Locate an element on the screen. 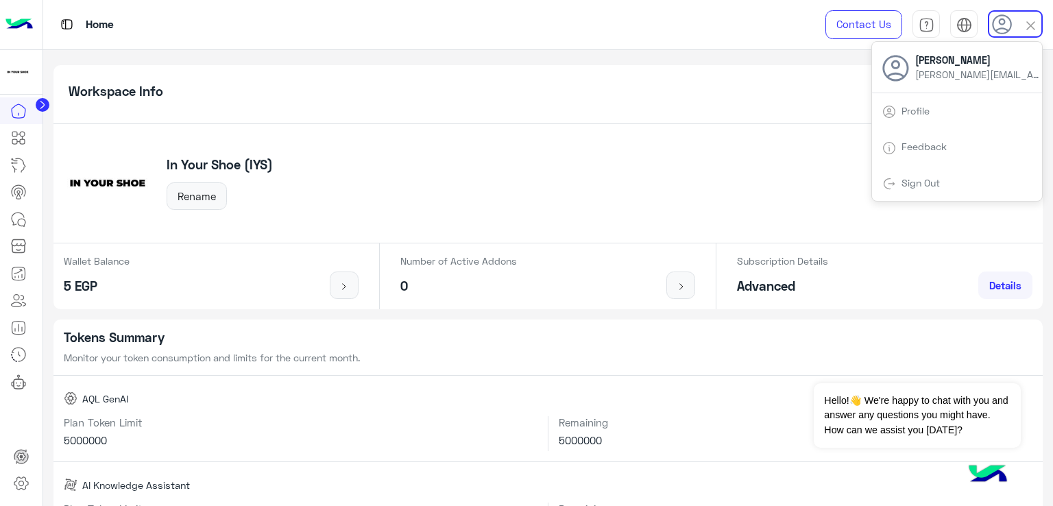  p: Monitor your token consumption and limits for the current month. is located at coordinates (549, 357).